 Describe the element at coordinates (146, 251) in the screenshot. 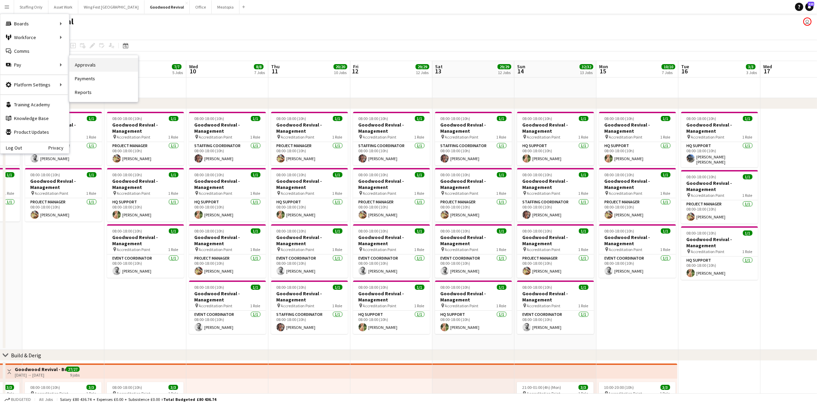

I see `app-job-card: 08:00-18:00 (10h)1/1Goodwood Revival - Management Accreditation Point1 RoleEvent Coordinator1/108...` at that location.